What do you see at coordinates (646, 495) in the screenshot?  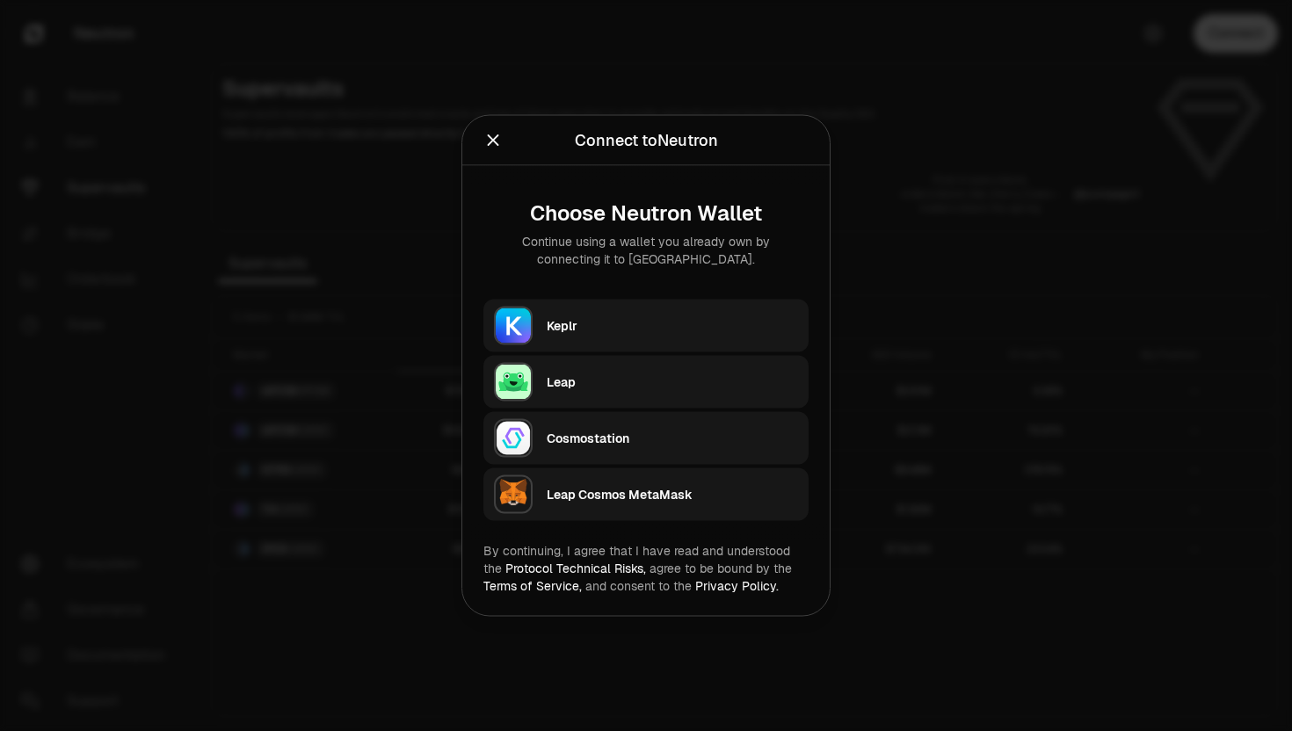 I see `button: Leap Cosmos MetaMaskLeap Cosmos MetaMask` at bounding box center [646, 495].